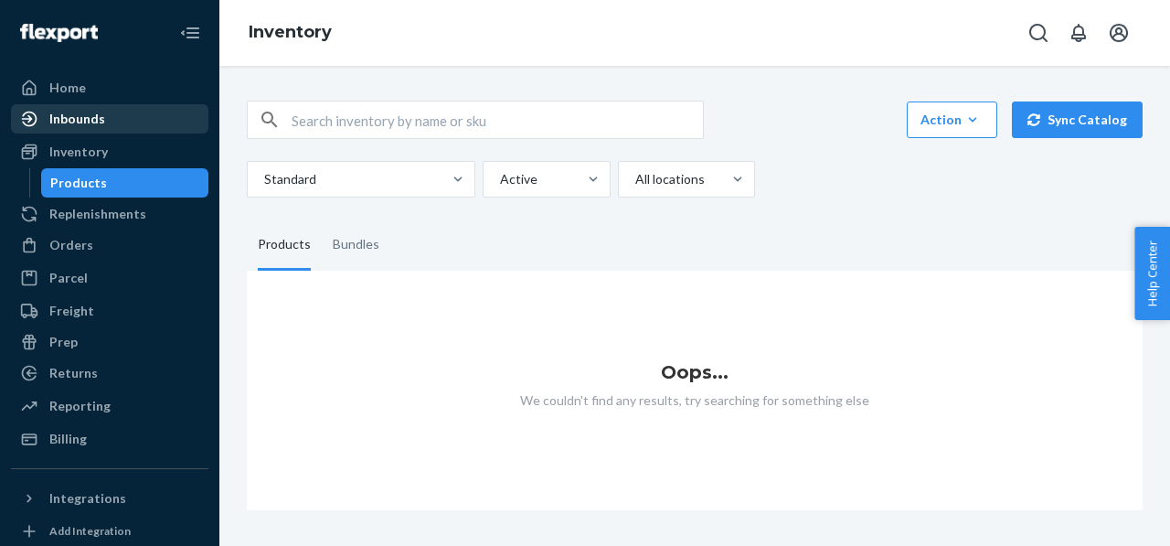  I want to click on div: Inventory, so click(79, 152).